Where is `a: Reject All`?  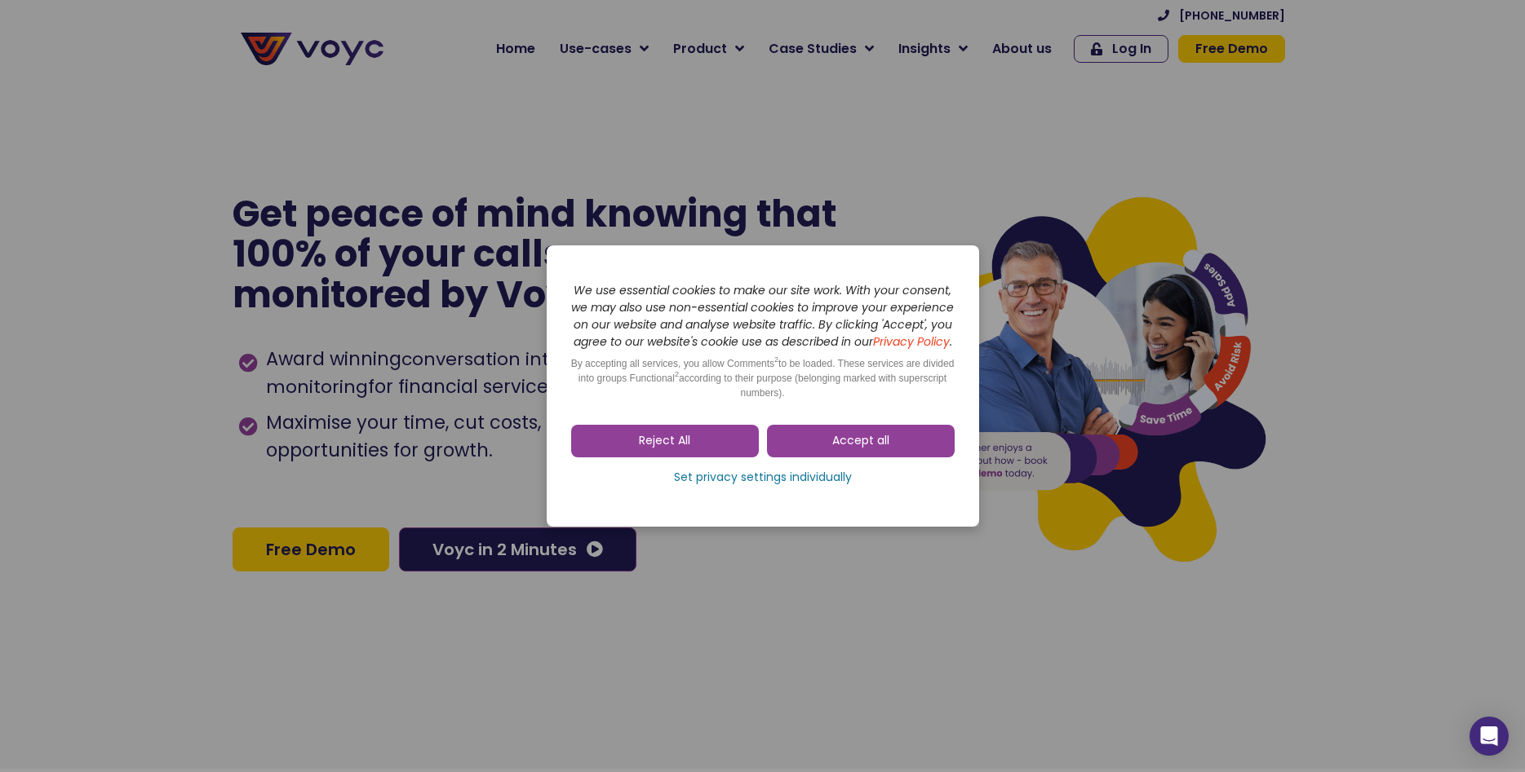
a: Reject All is located at coordinates (665, 441).